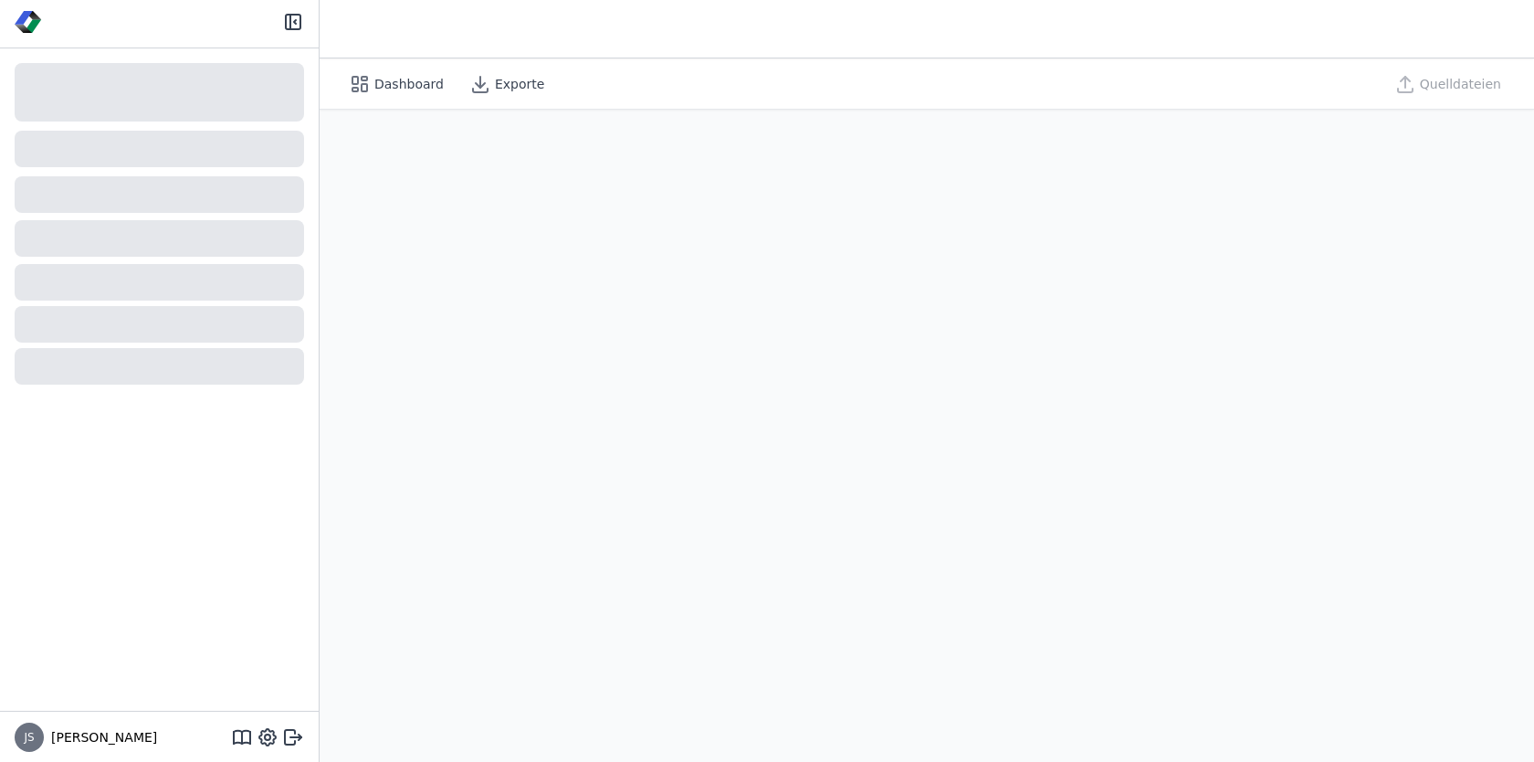 The image size is (1534, 762). What do you see at coordinates (28, 737) in the screenshot?
I see `span: JS` at bounding box center [28, 737].